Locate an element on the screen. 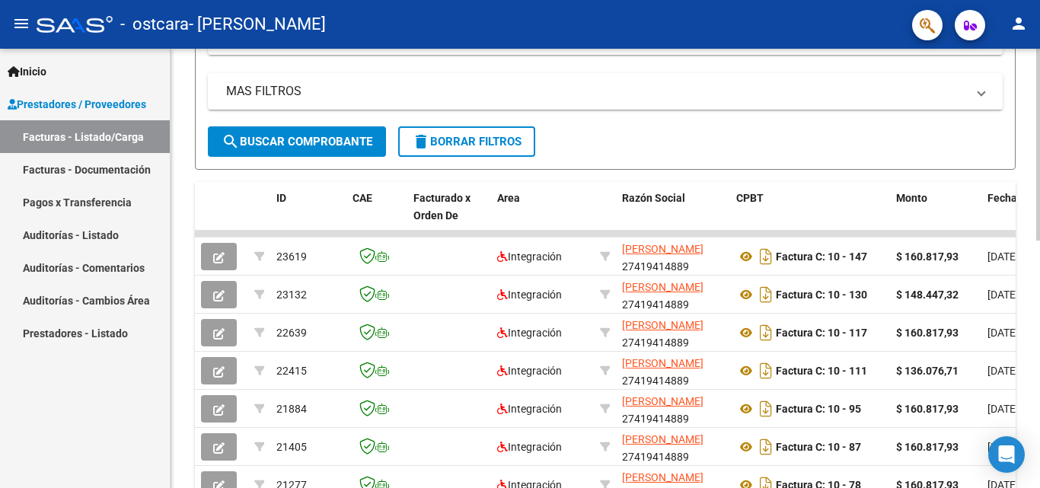  span: 23619 is located at coordinates (292, 257).